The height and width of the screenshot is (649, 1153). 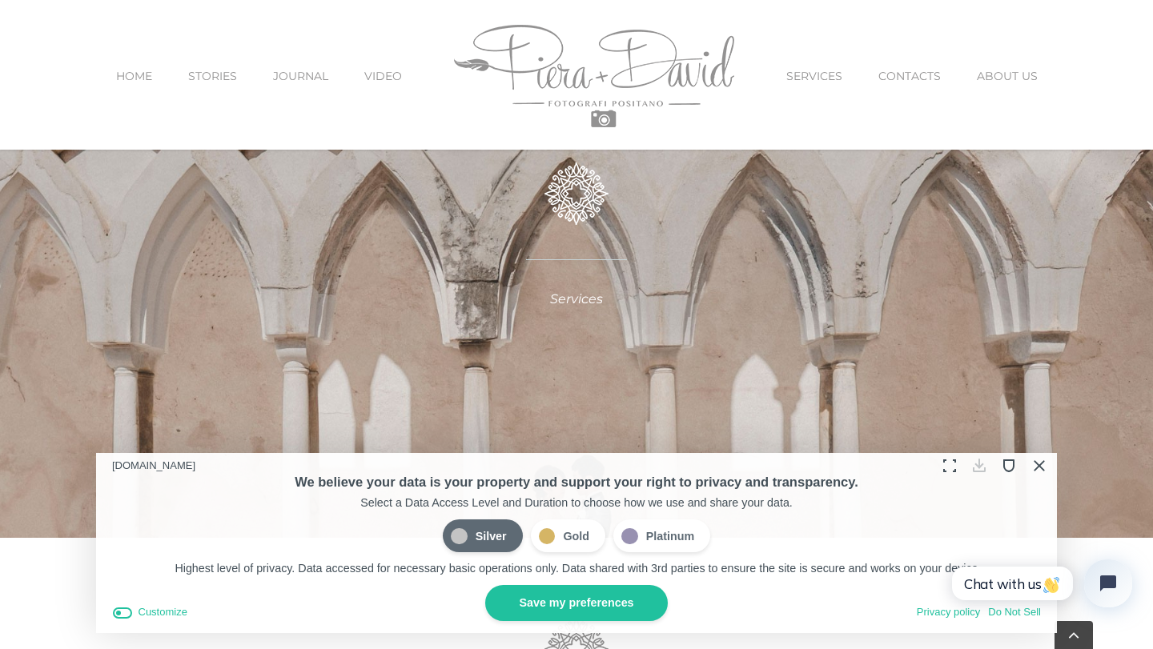 I want to click on button: Protection Status: On, so click(x=1008, y=465).